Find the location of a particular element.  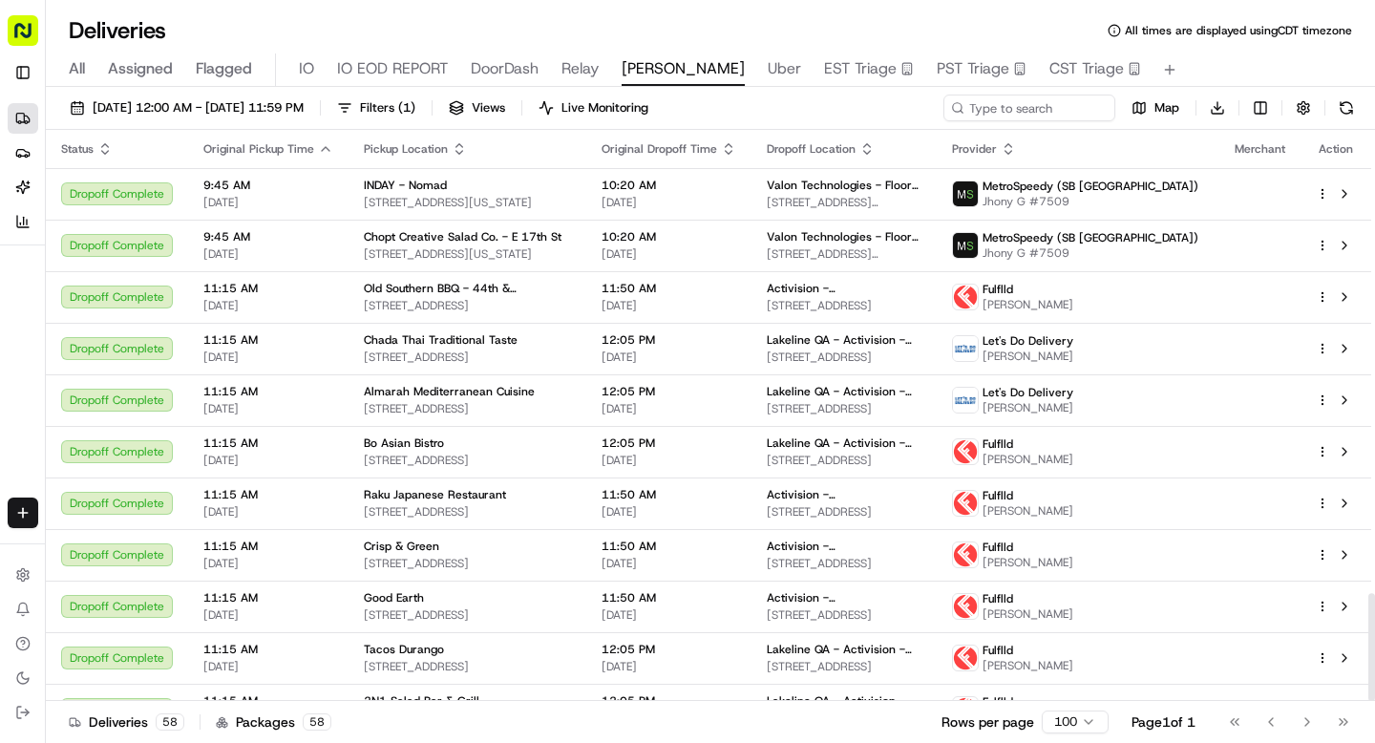

span: Dropoff Location is located at coordinates (811, 149).